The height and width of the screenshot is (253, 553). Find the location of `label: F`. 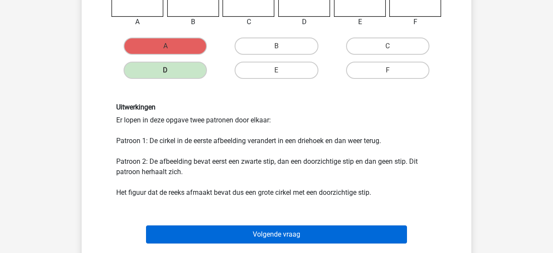

label: F is located at coordinates (387, 70).